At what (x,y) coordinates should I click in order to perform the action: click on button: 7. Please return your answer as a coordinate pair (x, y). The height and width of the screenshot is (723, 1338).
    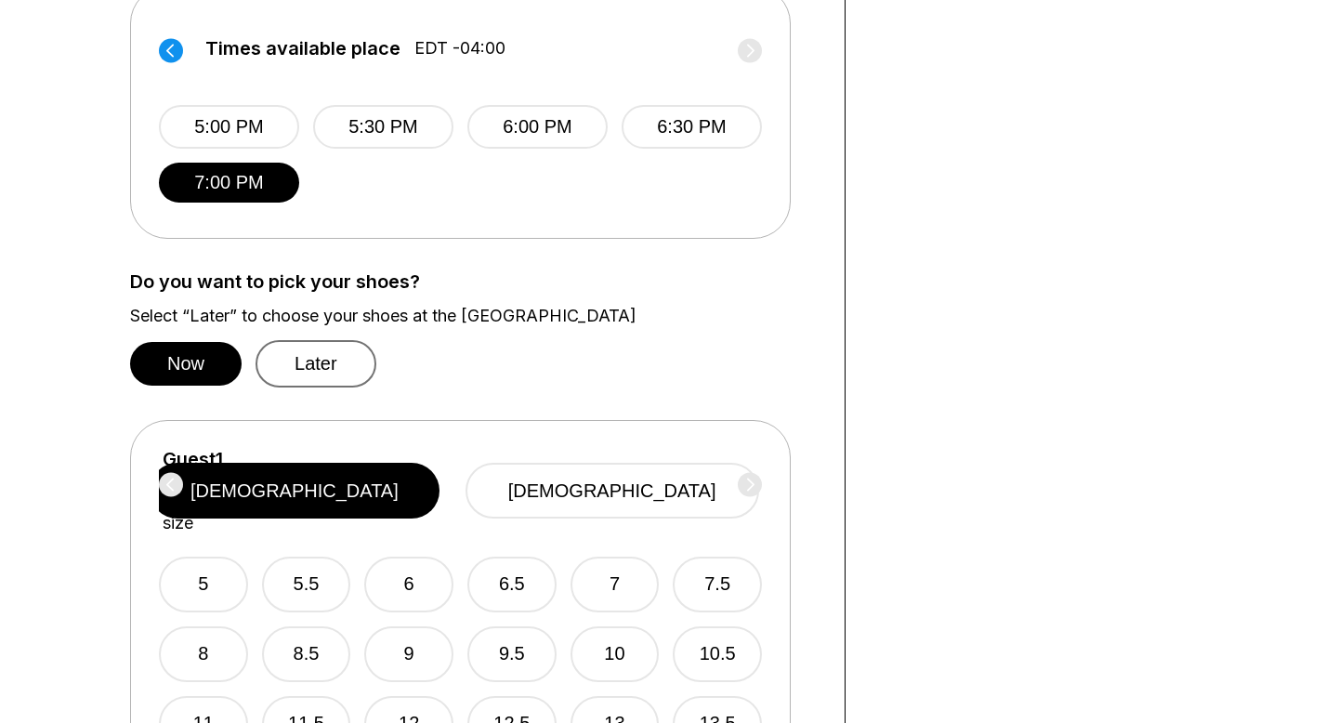
    Looking at the image, I should click on (615, 584).